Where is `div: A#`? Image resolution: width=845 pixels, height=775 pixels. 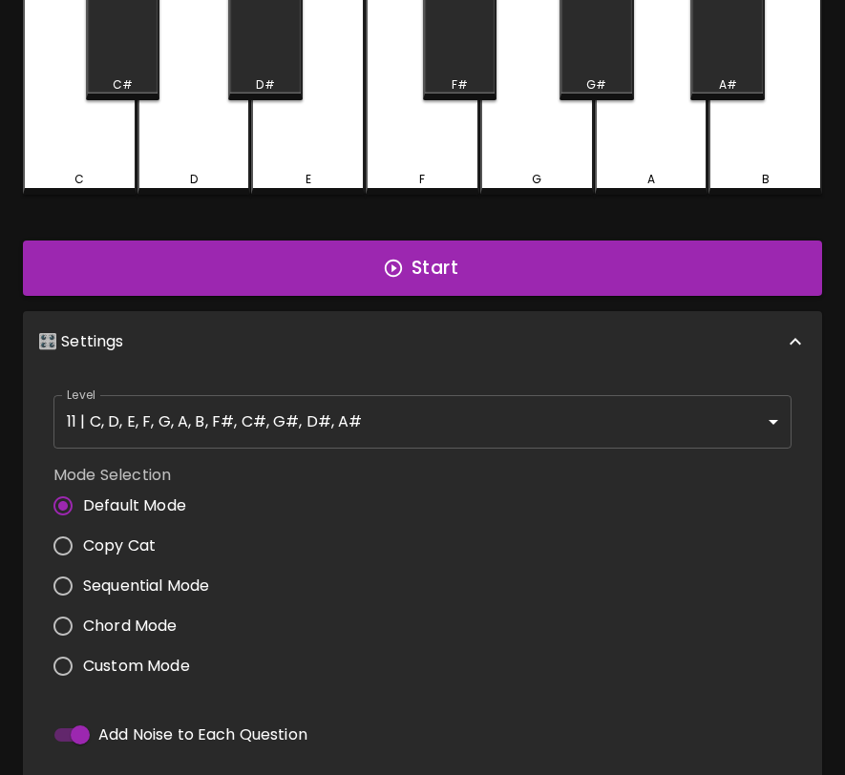
div: A# is located at coordinates (727, 85).